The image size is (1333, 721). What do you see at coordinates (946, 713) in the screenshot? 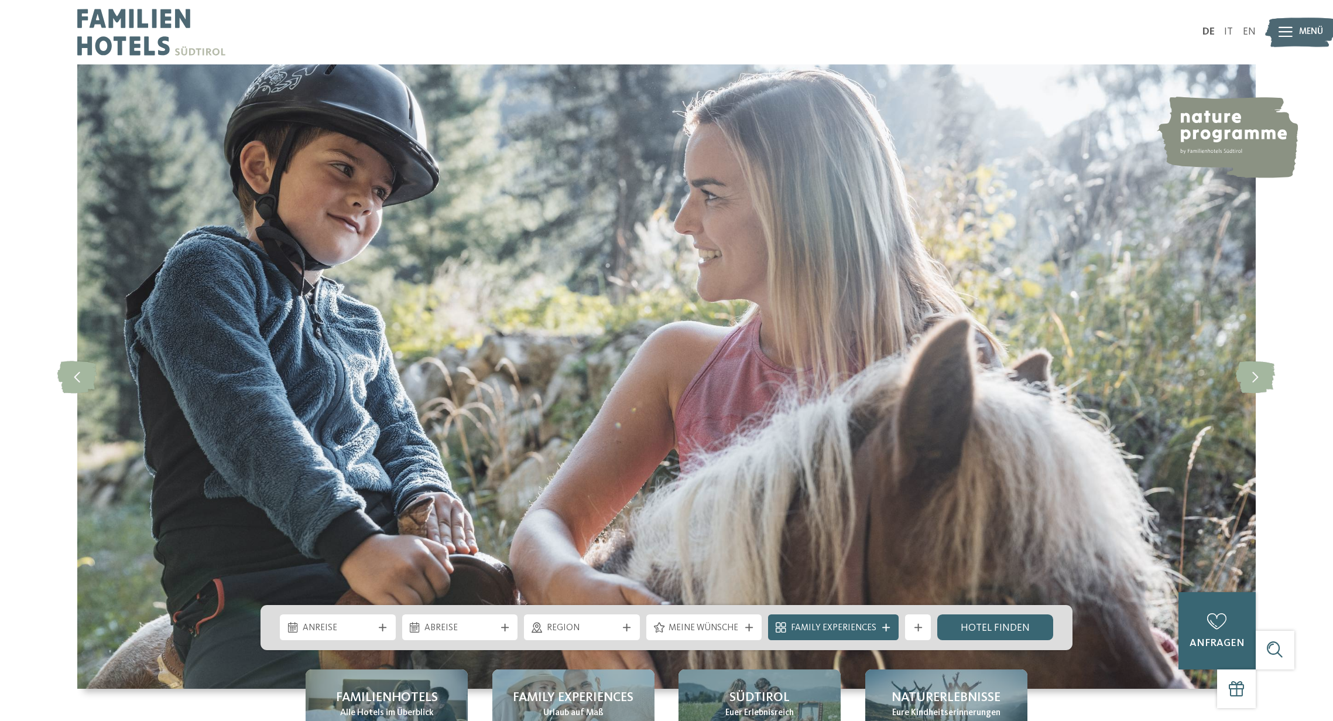
I see `span: Eure Kindheitserinnerungen` at bounding box center [946, 713].